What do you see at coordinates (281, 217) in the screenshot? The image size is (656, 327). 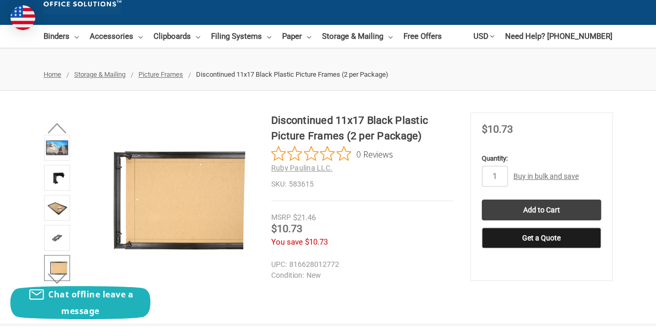 I see `div: MSRP` at bounding box center [281, 217].